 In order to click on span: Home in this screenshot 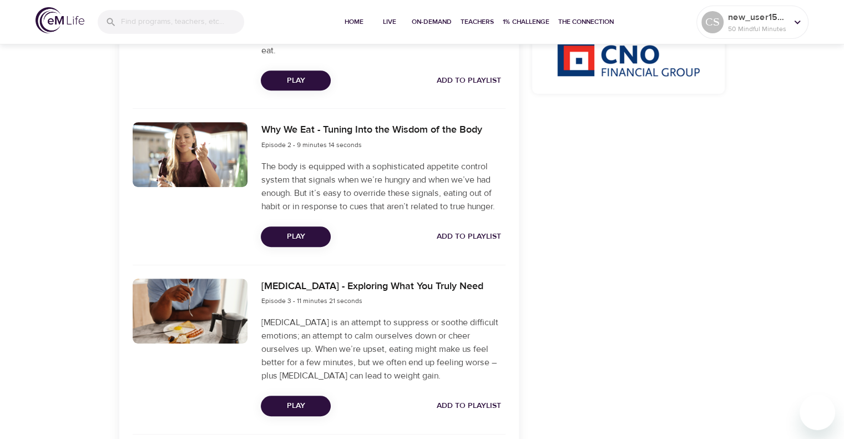, I will do `click(354, 22)`.